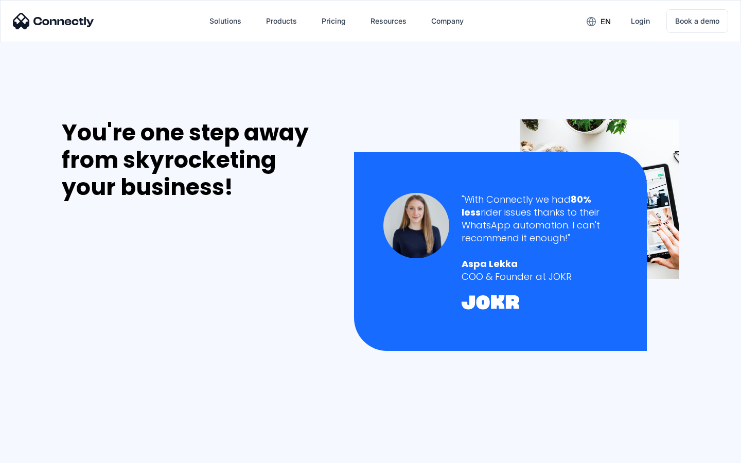 Image resolution: width=741 pixels, height=463 pixels. Describe the element at coordinates (490, 264) in the screenshot. I see `strong: Aspa Lekka` at that location.